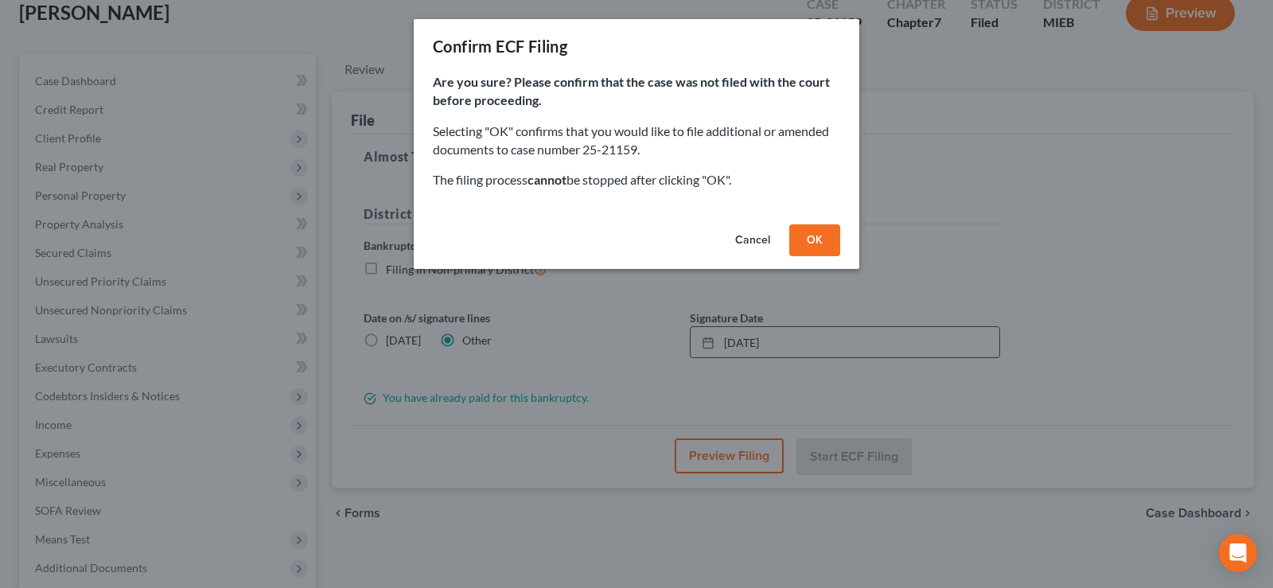  Describe the element at coordinates (499, 46) in the screenshot. I see `div: Confirm ECF Filing` at that location.